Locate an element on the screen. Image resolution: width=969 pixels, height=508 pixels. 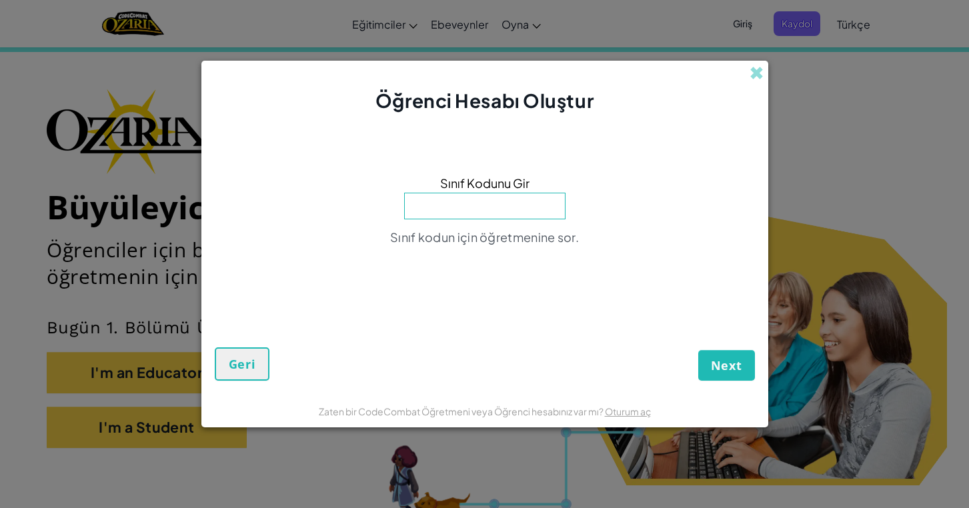
button: Geri is located at coordinates (242, 364).